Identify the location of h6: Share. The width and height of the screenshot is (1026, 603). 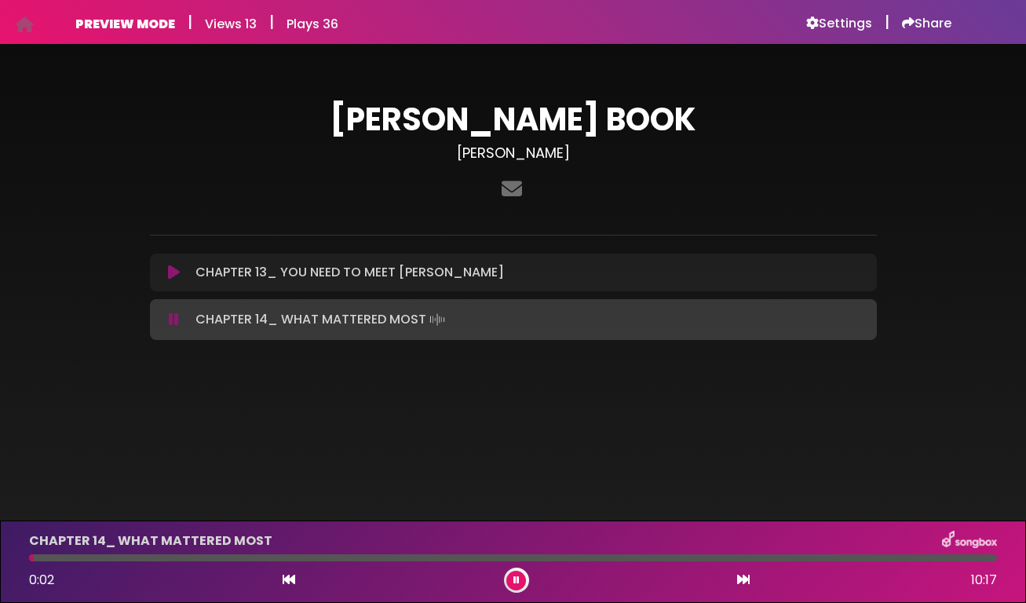
(926, 24).